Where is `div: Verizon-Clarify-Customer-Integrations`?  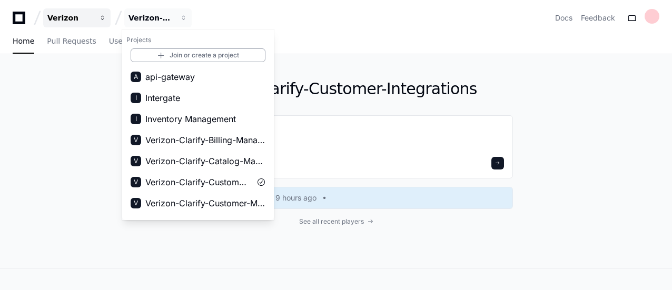
div: Verizon-Clarify-Customer-Integrations is located at coordinates (151, 18).